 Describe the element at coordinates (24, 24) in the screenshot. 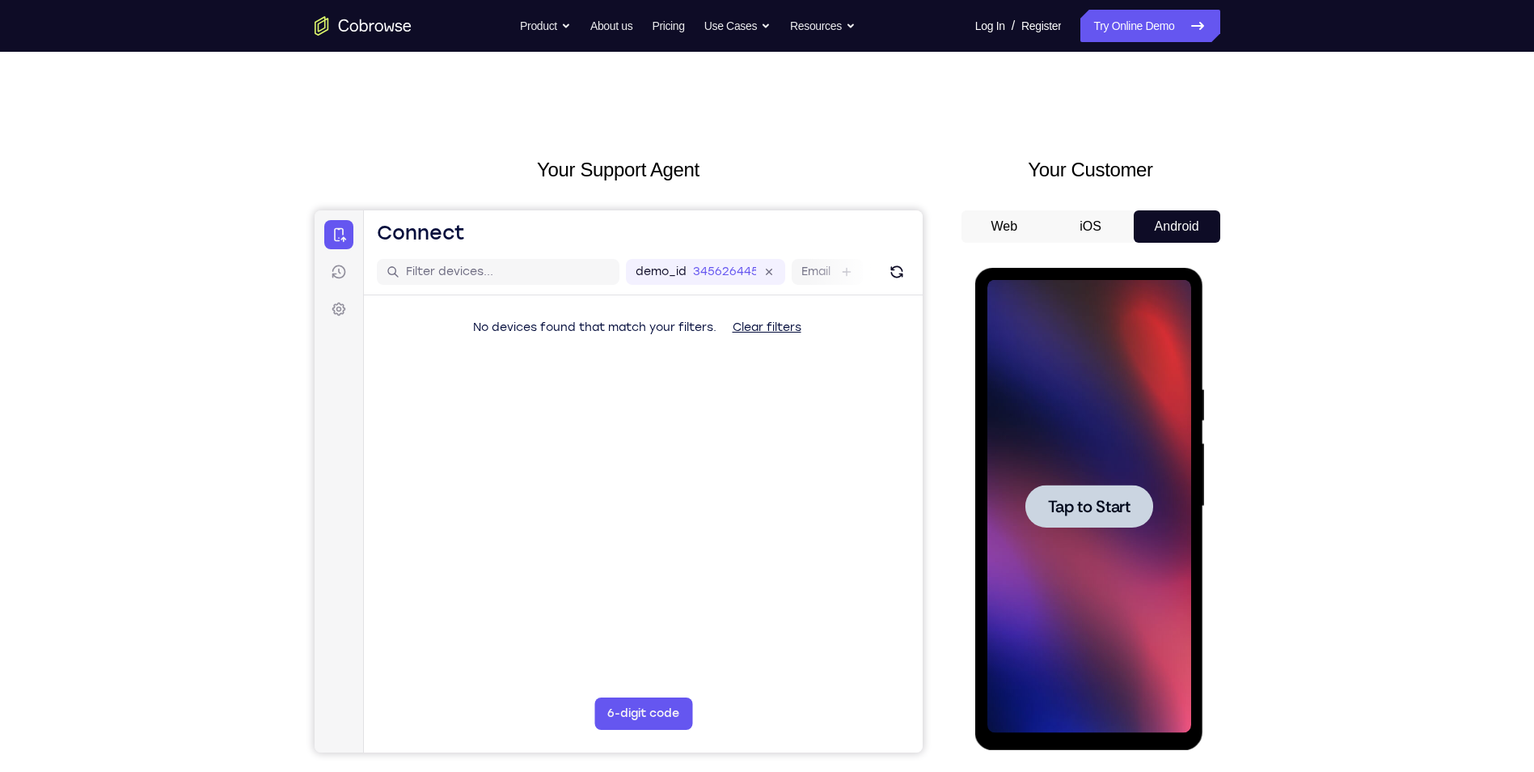

I see `a: Connect` at that location.